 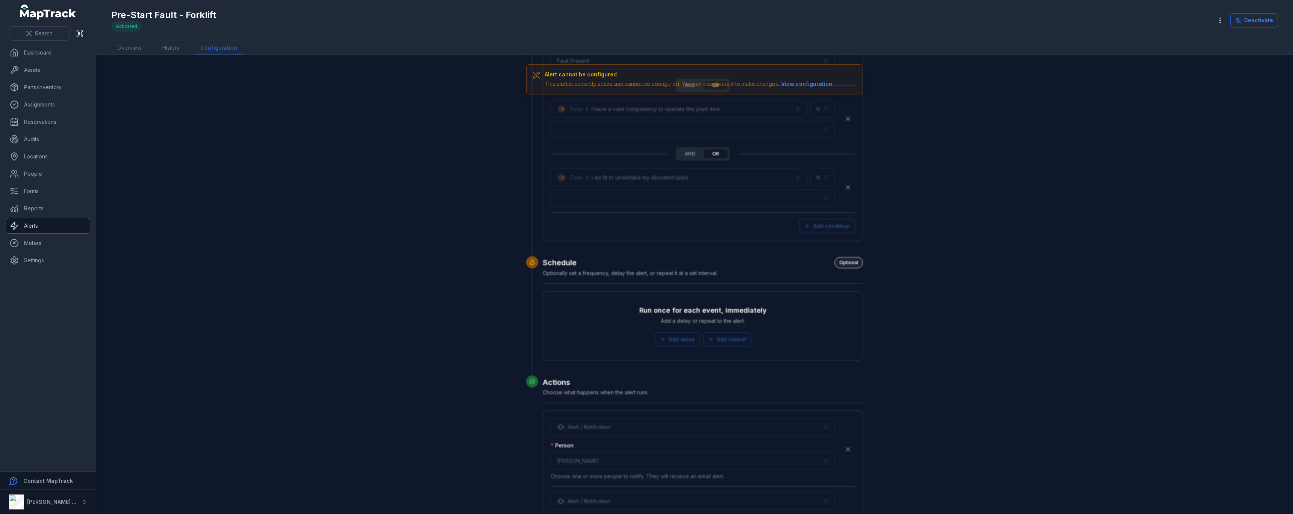 What do you see at coordinates (48, 174) in the screenshot?
I see `a: People` at bounding box center [48, 174].